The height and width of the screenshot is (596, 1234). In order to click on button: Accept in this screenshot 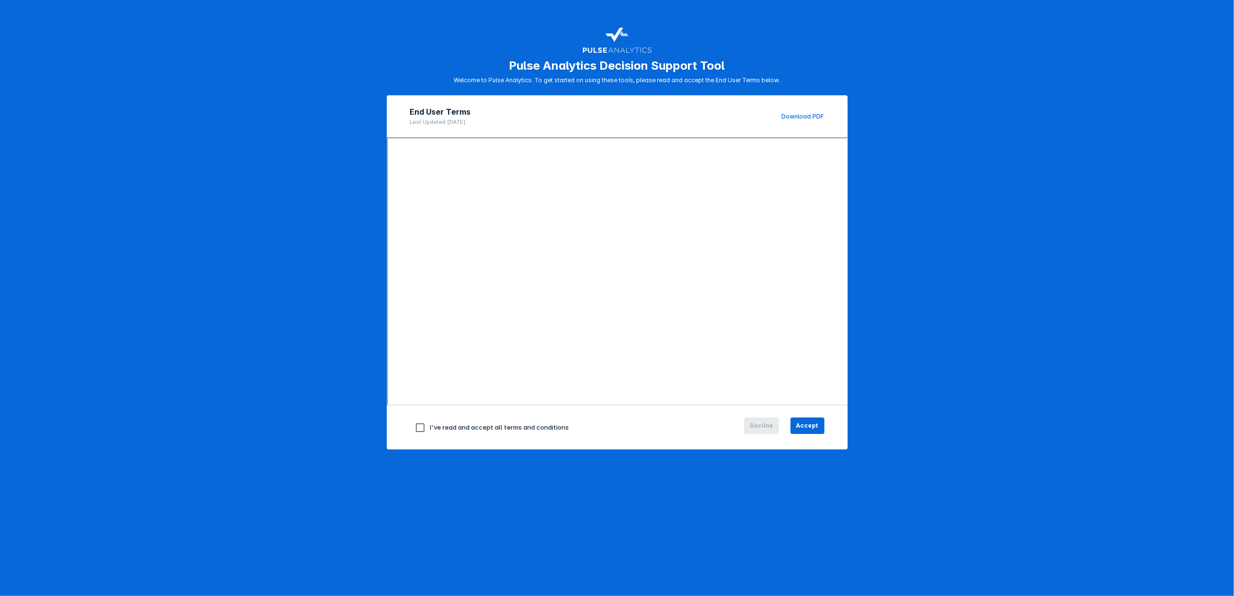, I will do `click(807, 426)`.